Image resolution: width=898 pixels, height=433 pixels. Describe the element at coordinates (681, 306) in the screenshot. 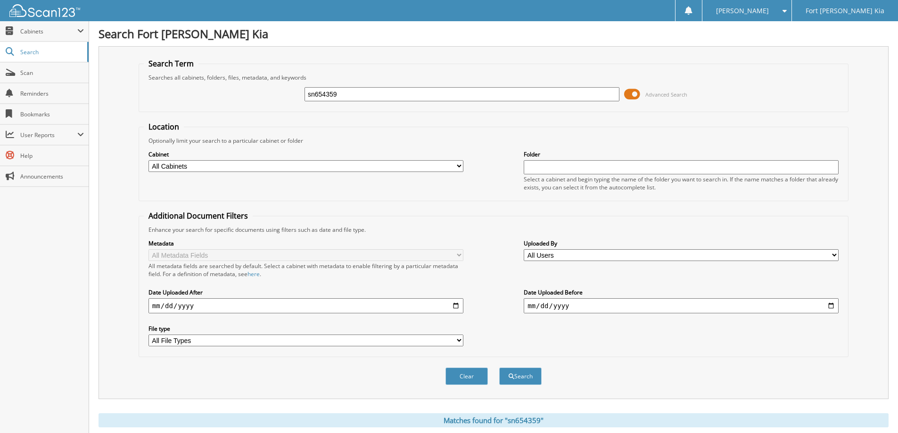

I see `input: end` at that location.